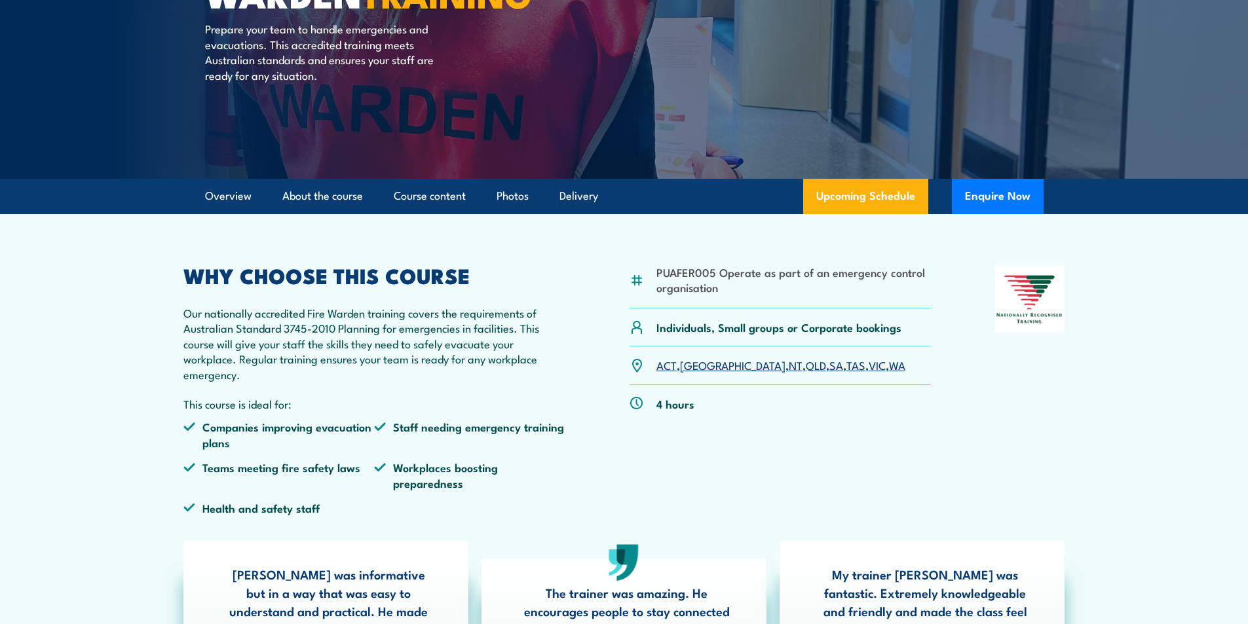 The width and height of the screenshot is (1248, 624). Describe the element at coordinates (816, 365) in the screenshot. I see `a: QLD` at that location.